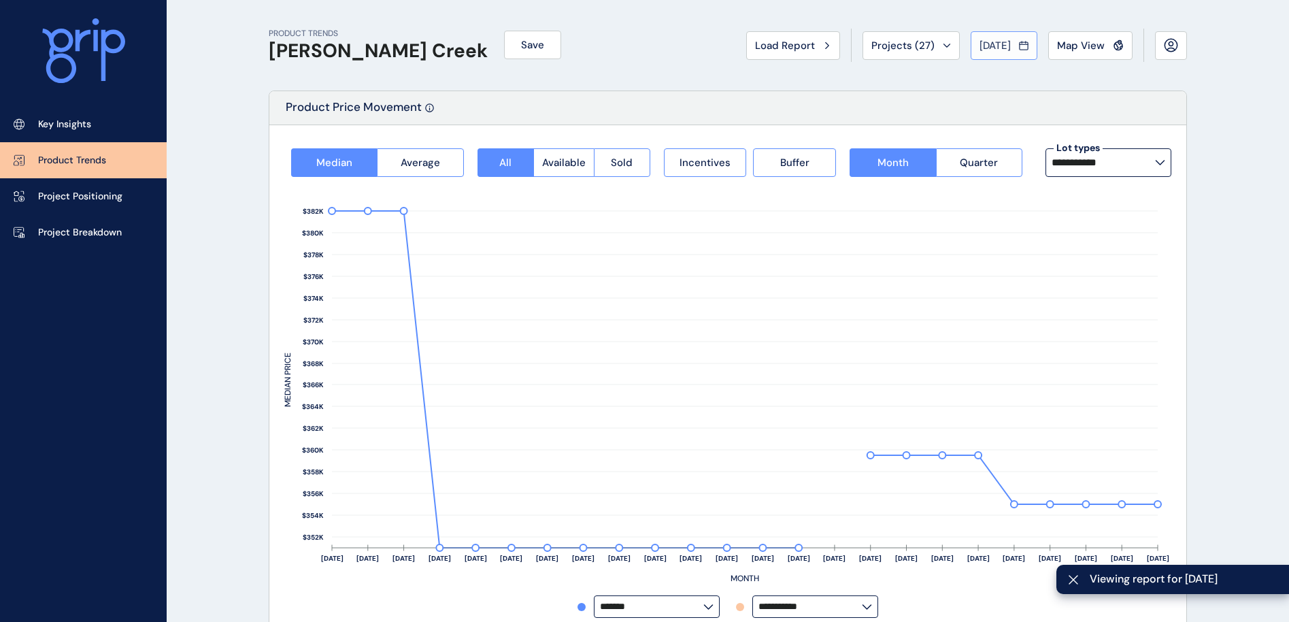 The height and width of the screenshot is (622, 1289). Describe the element at coordinates (314, 298) in the screenshot. I see `text: $374K` at that location.